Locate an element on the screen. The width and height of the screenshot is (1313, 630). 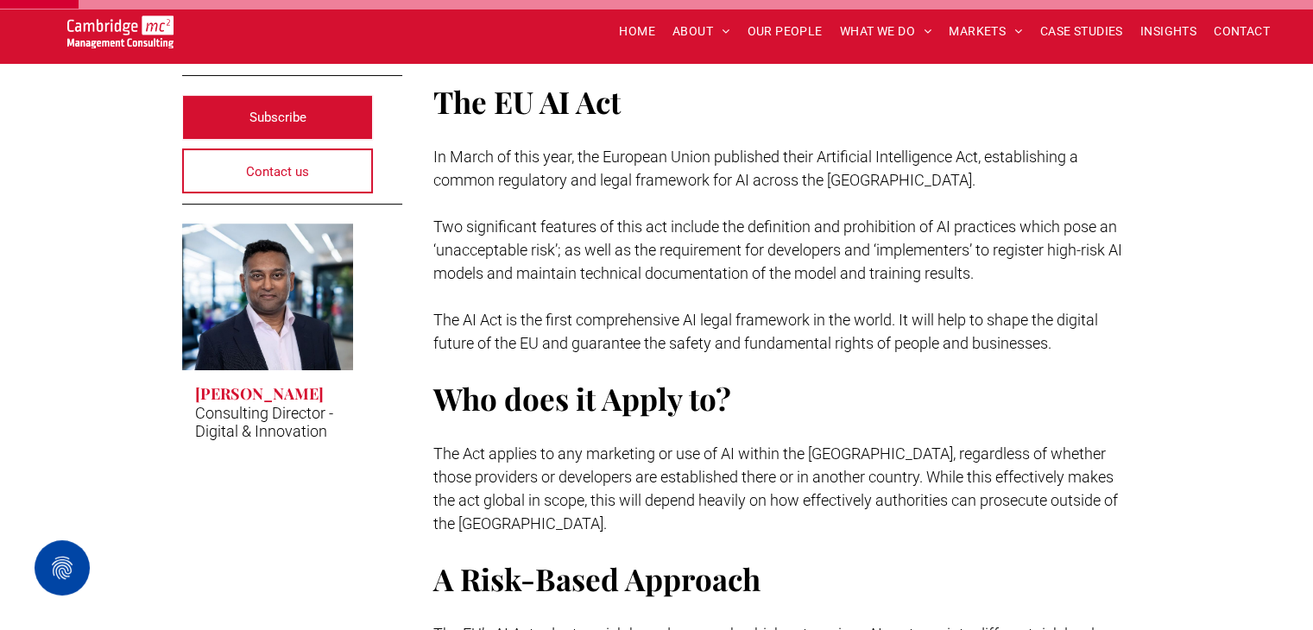
span: In March of this year, the European Union published their Artificial Intelligence Act, establishi... is located at coordinates (756, 168).